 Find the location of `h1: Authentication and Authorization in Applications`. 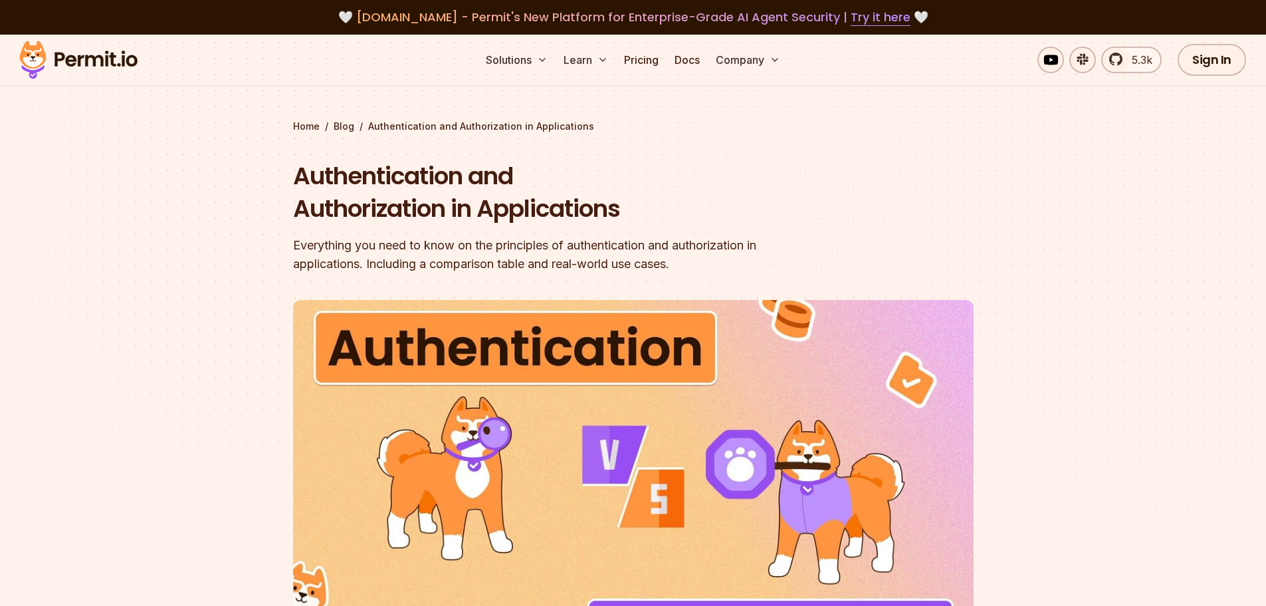

h1: Authentication and Authorization in Applications is located at coordinates (548, 192).